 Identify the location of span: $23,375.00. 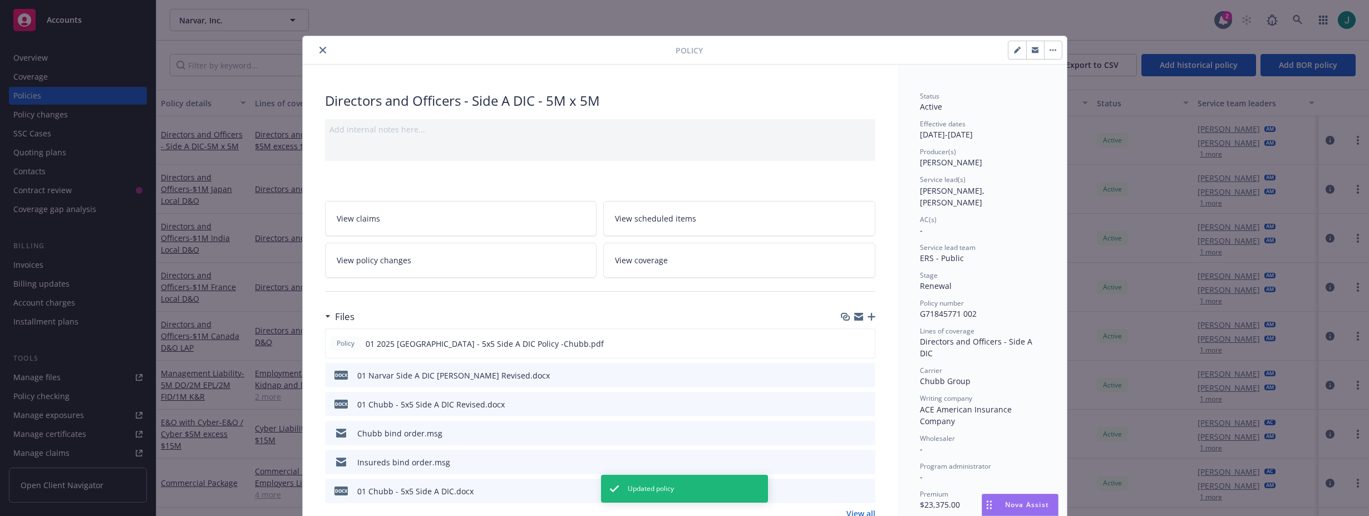
(940, 504).